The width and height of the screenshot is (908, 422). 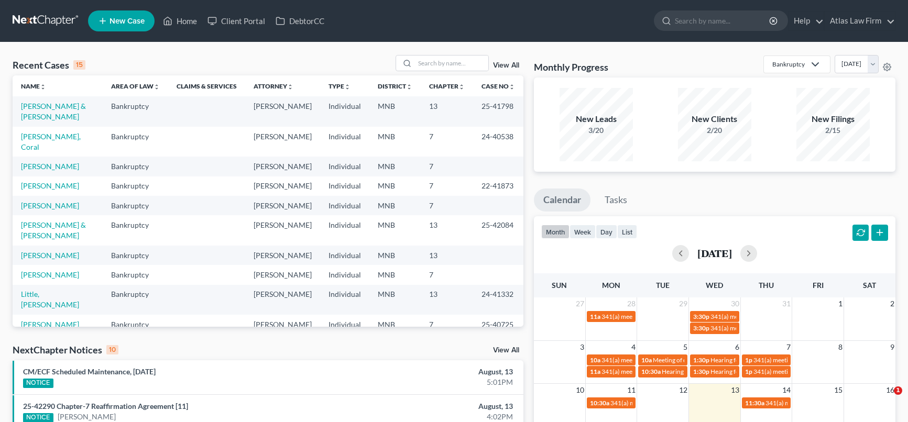 I want to click on a: Typeunfold_more, so click(x=340, y=86).